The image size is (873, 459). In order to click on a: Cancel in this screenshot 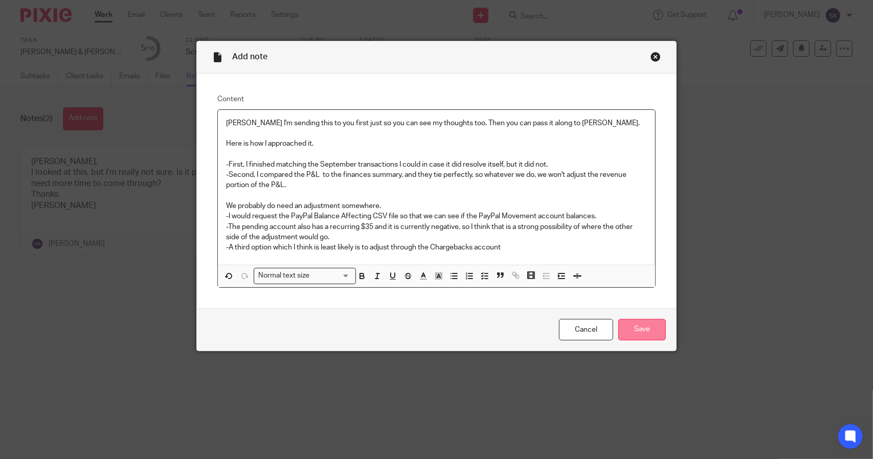, I will do `click(586, 330)`.